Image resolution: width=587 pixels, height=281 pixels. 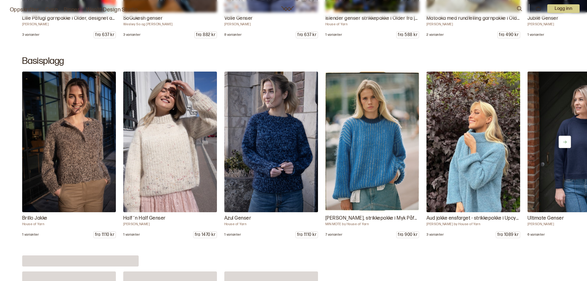 What do you see at coordinates (473, 218) in the screenshot?
I see `p: Aud jakke ensfarget - strikkepakke i Upcycle Faerytale fra Du store Alpakka` at bounding box center [473, 218].